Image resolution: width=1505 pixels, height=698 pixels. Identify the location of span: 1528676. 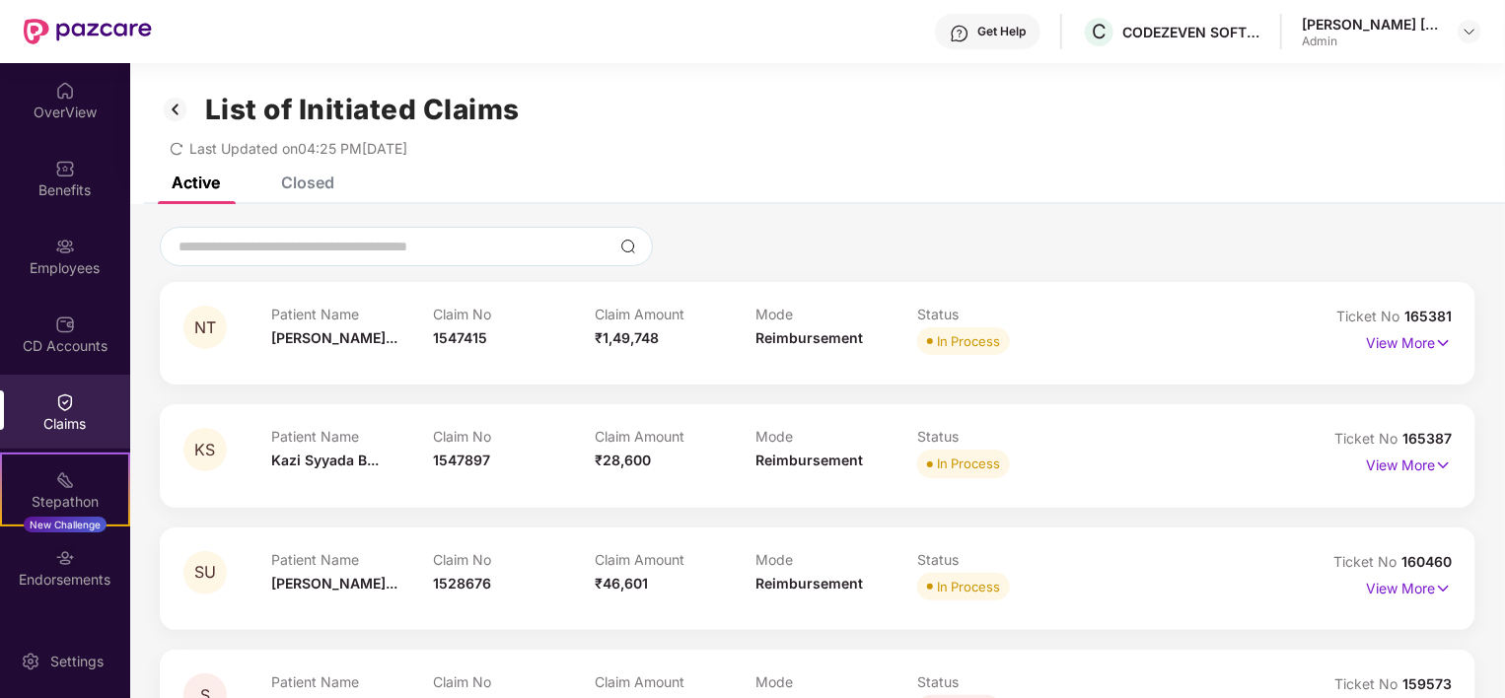
(461, 583).